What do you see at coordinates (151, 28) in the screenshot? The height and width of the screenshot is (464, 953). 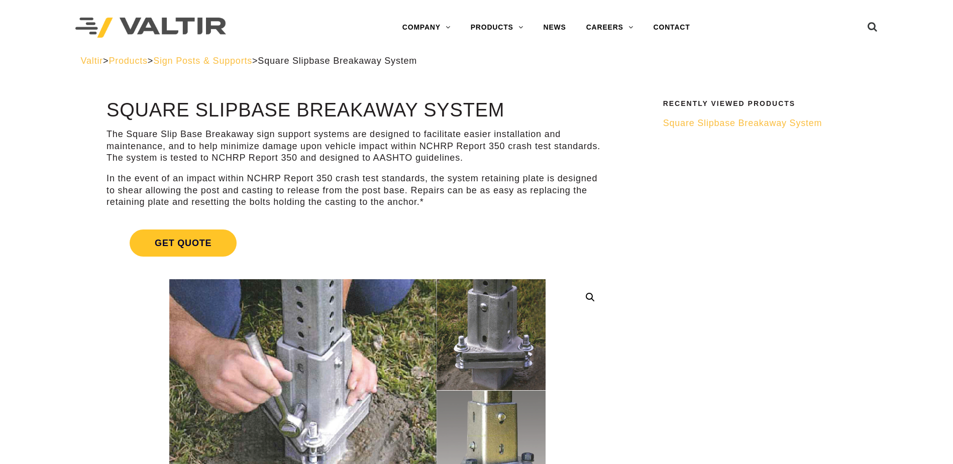 I see `img: Valtir` at bounding box center [151, 28].